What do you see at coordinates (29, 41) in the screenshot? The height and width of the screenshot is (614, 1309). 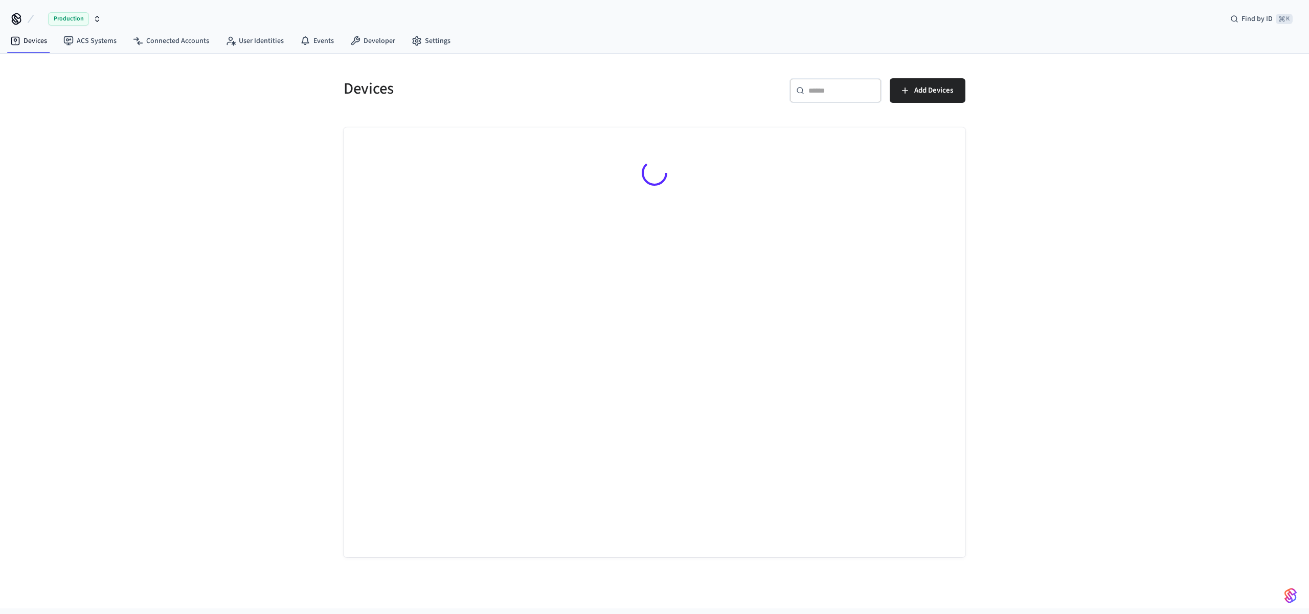 I see `a: Devices` at bounding box center [29, 41].